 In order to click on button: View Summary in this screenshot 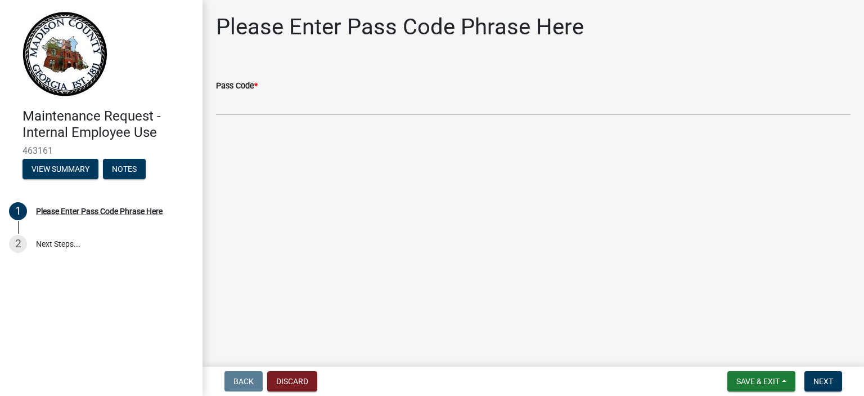, I will do `click(60, 169)`.